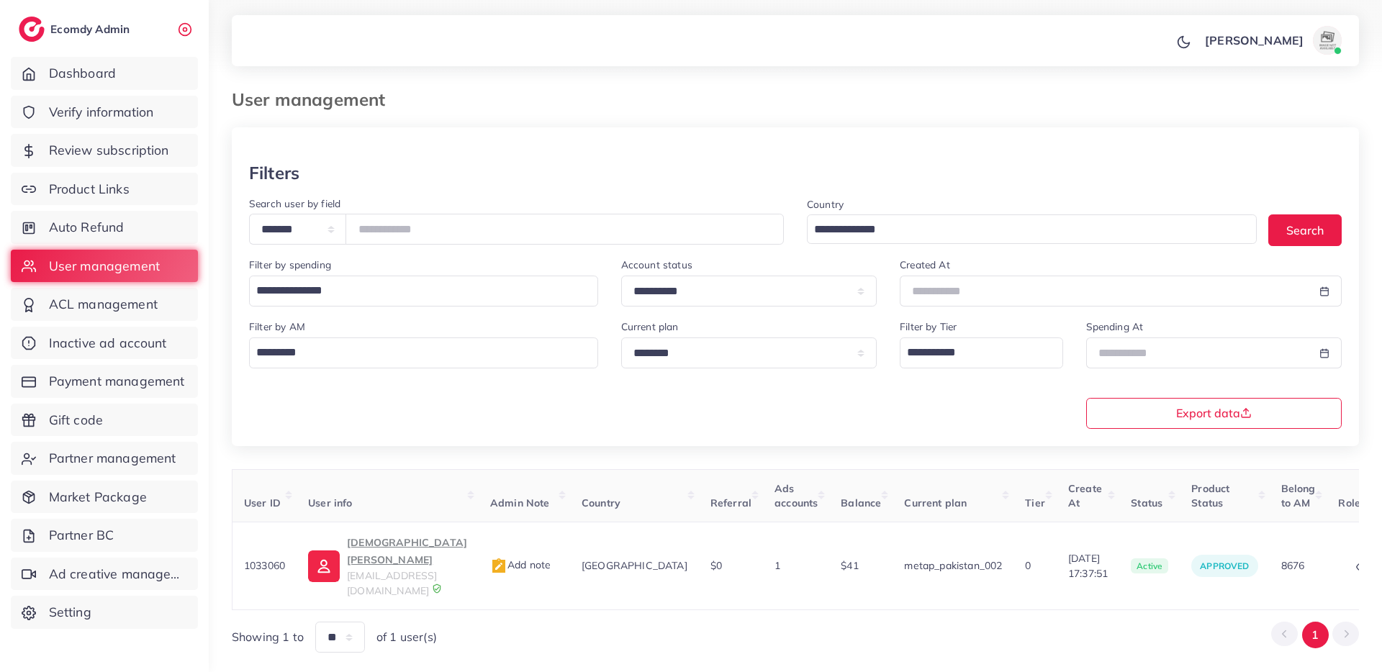  Describe the element at coordinates (1085, 496) in the screenshot. I see `span: Create At` at that location.